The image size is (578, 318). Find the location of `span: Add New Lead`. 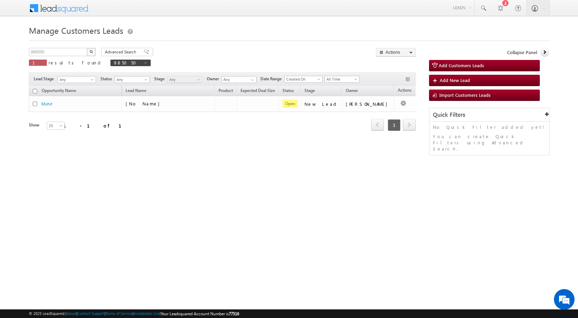

span: Add New Lead is located at coordinates (455, 80).